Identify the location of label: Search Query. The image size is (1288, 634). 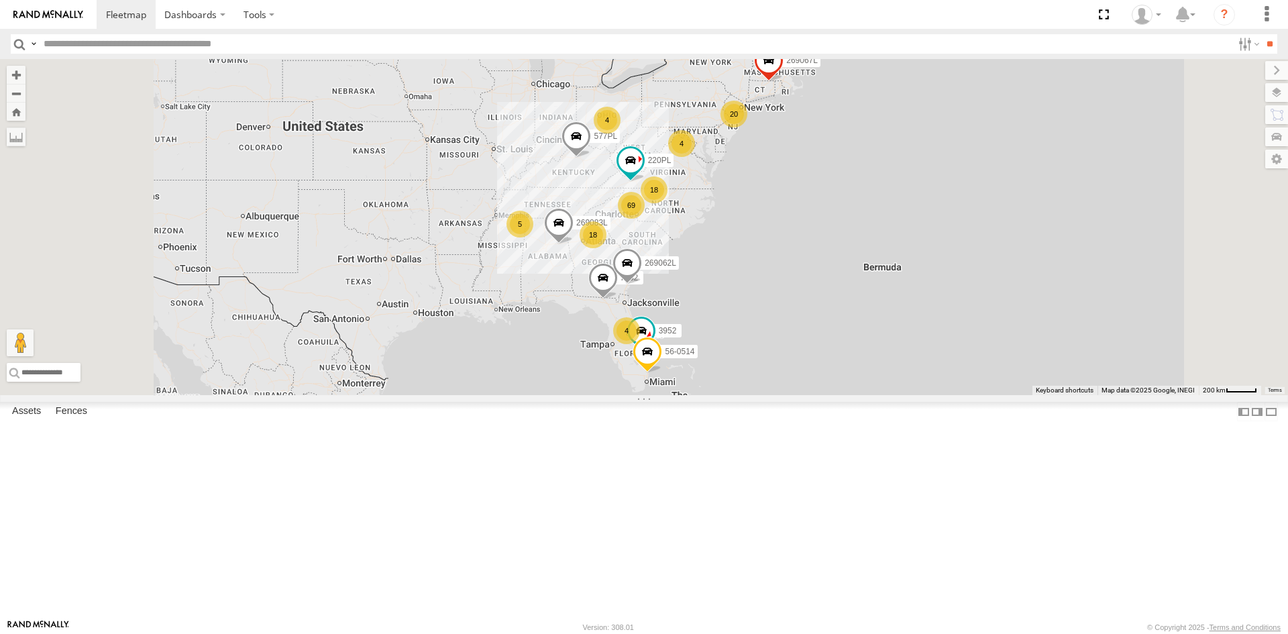
(34, 44).